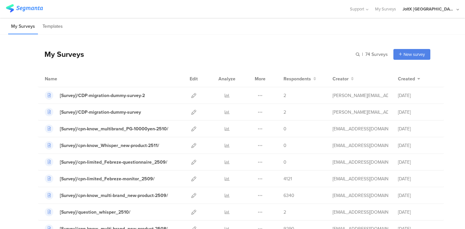 Image resolution: width=465 pixels, height=229 pixels. What do you see at coordinates (107, 129) in the screenshot?
I see `a: [Survey]/cpn-know_multibrand_PG-10000yen-2510/` at bounding box center [107, 129].